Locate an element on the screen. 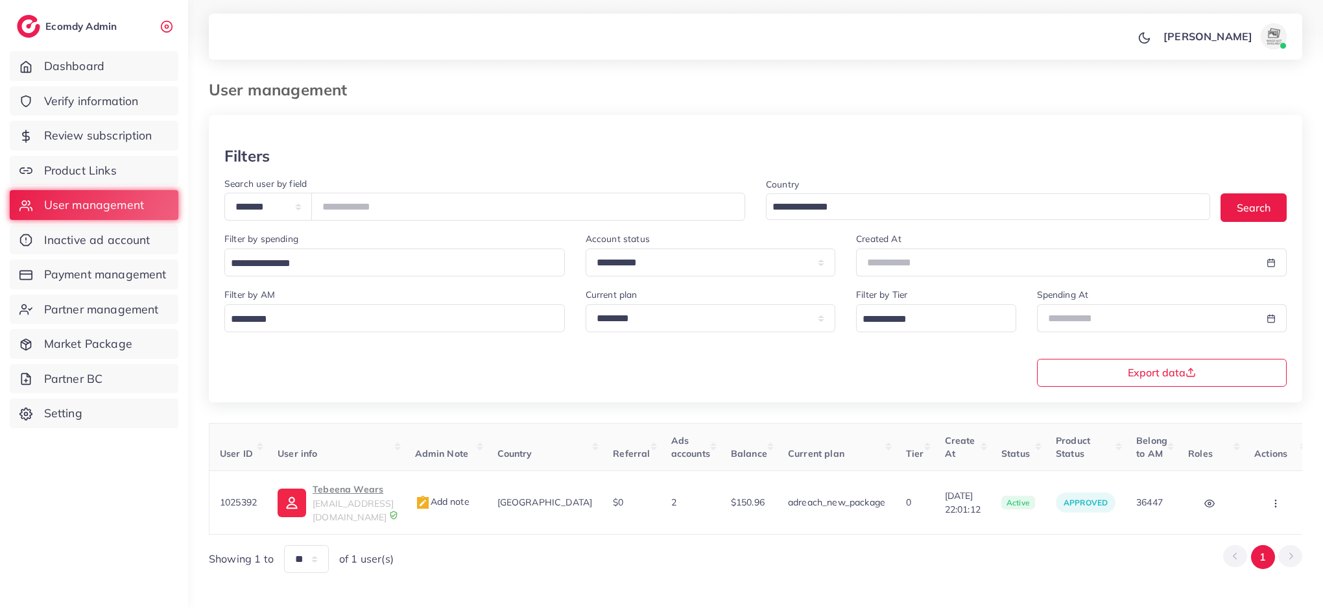  span: Setting is located at coordinates (63, 413).